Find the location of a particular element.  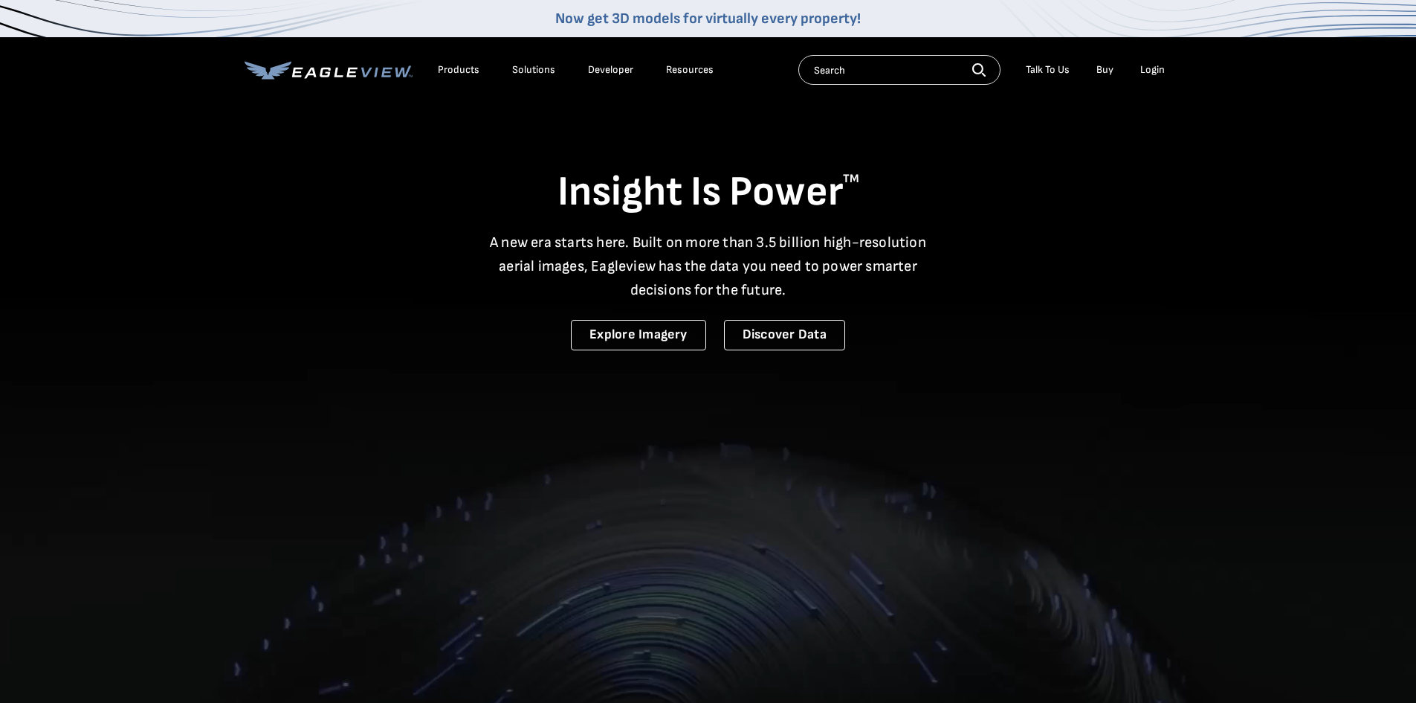

h1: Insight Is Power is located at coordinates (709, 193).